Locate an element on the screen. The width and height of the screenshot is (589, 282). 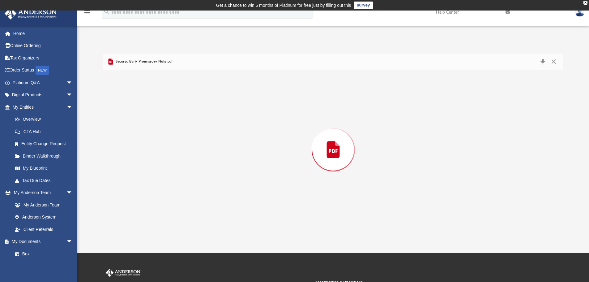
a: Meeting Minutes is located at coordinates (44, 266).